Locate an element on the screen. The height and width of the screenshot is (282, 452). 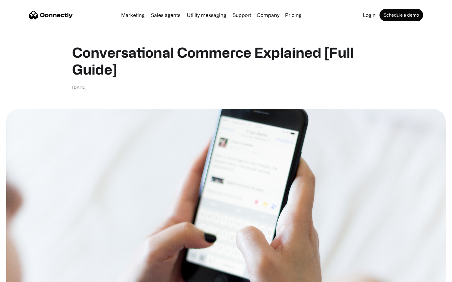
a: Pricing is located at coordinates (293, 15).